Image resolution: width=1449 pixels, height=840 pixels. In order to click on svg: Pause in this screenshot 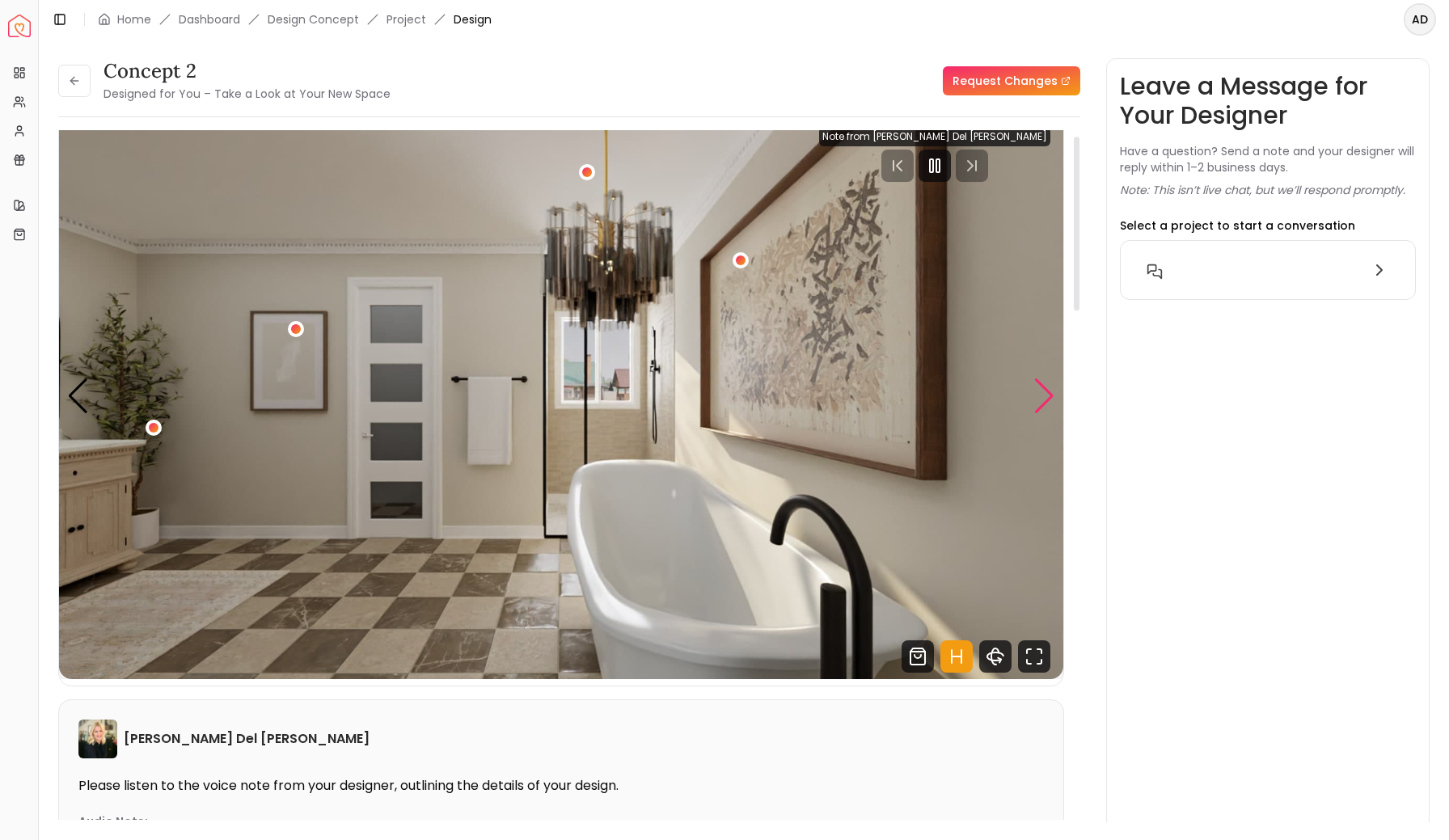, I will do `click(935, 165)`.